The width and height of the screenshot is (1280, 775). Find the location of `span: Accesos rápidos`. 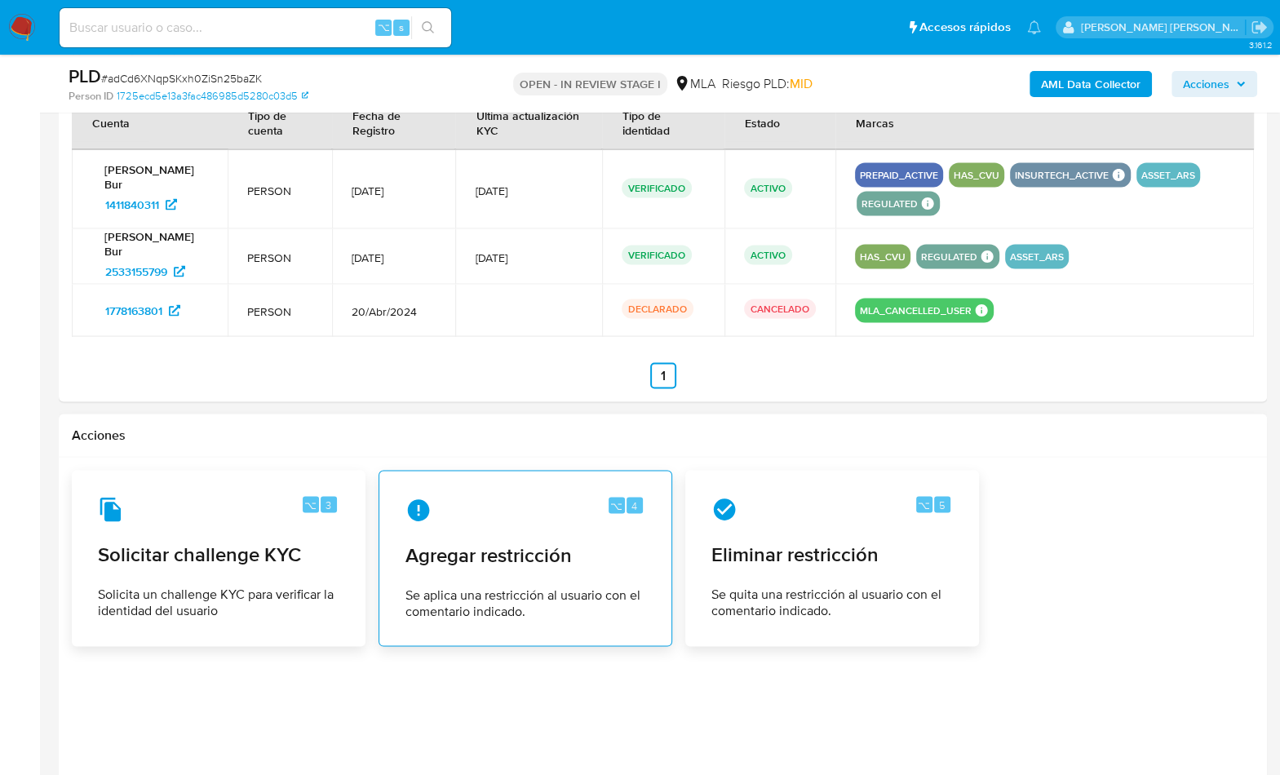

span: Accesos rápidos is located at coordinates (965, 27).